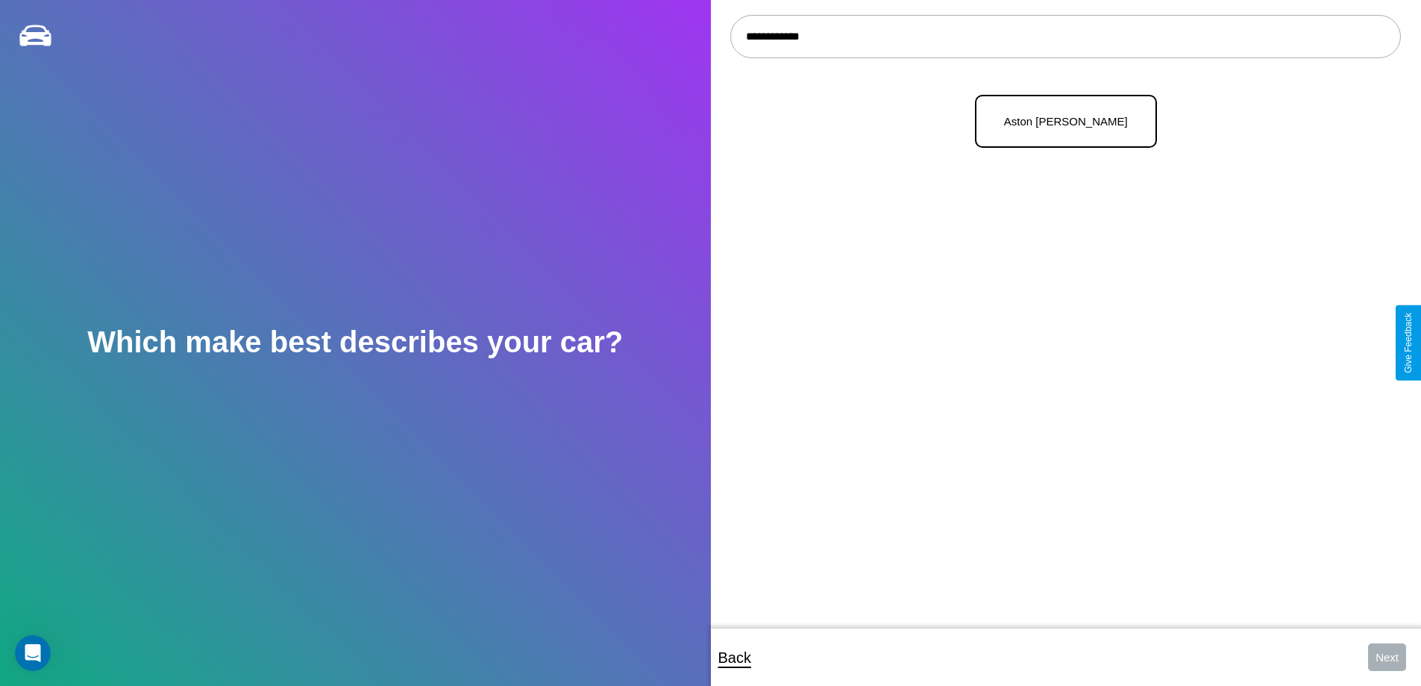 The height and width of the screenshot is (686, 1421). Describe the element at coordinates (1387, 656) in the screenshot. I see `button: Next` at that location.